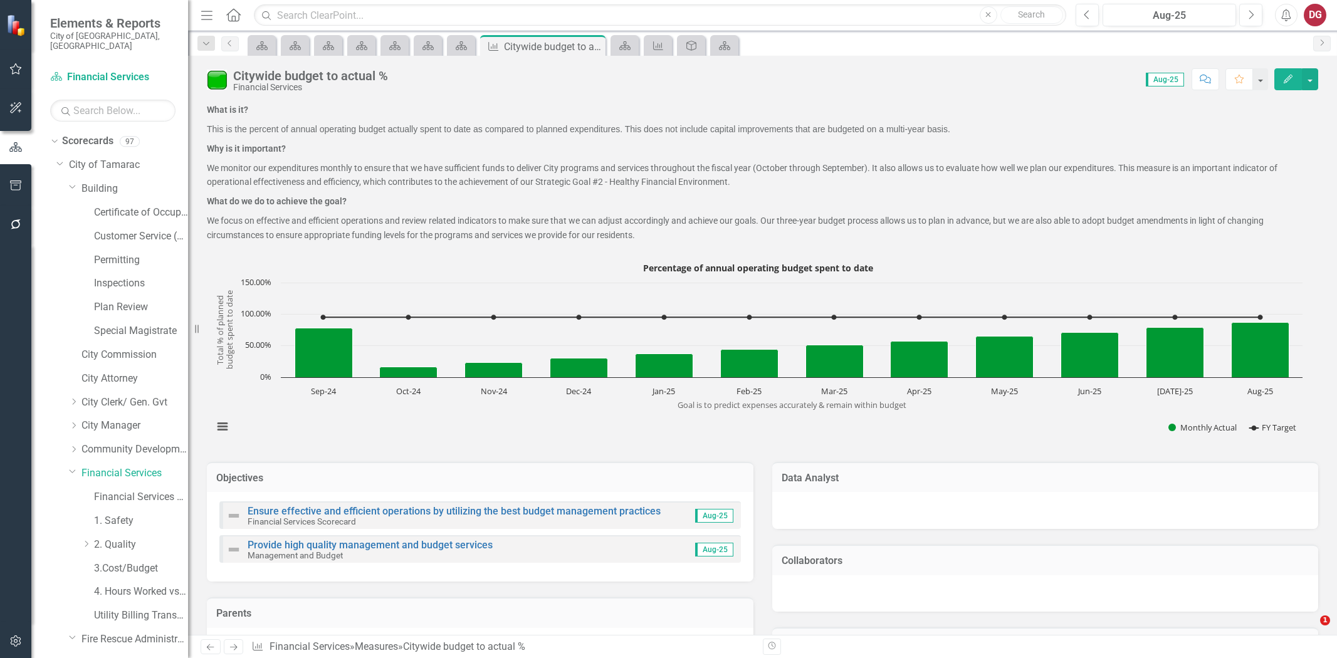 The height and width of the screenshot is (658, 1337). Describe the element at coordinates (660, 15) in the screenshot. I see `input: Search ClearPoint...` at that location.